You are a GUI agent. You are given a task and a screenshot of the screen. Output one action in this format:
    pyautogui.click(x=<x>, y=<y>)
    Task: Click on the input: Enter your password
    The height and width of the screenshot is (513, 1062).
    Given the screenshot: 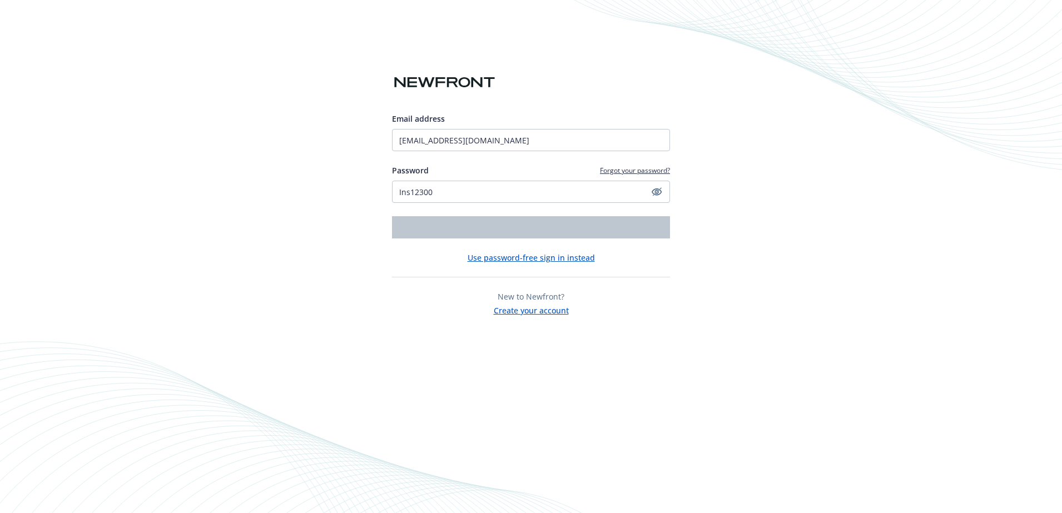 What is the action you would take?
    pyautogui.click(x=531, y=192)
    